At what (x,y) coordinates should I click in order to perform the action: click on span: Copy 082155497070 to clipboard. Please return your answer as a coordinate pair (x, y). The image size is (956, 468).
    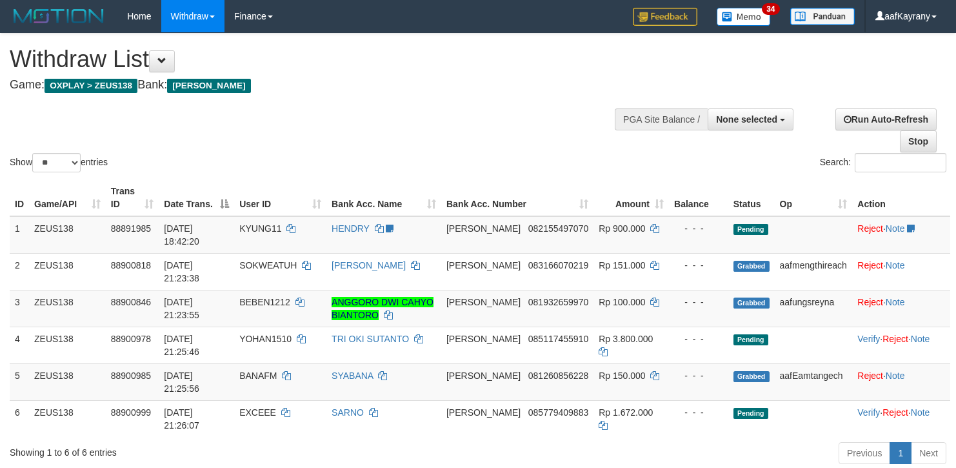
    Looking at the image, I should click on (558, 228).